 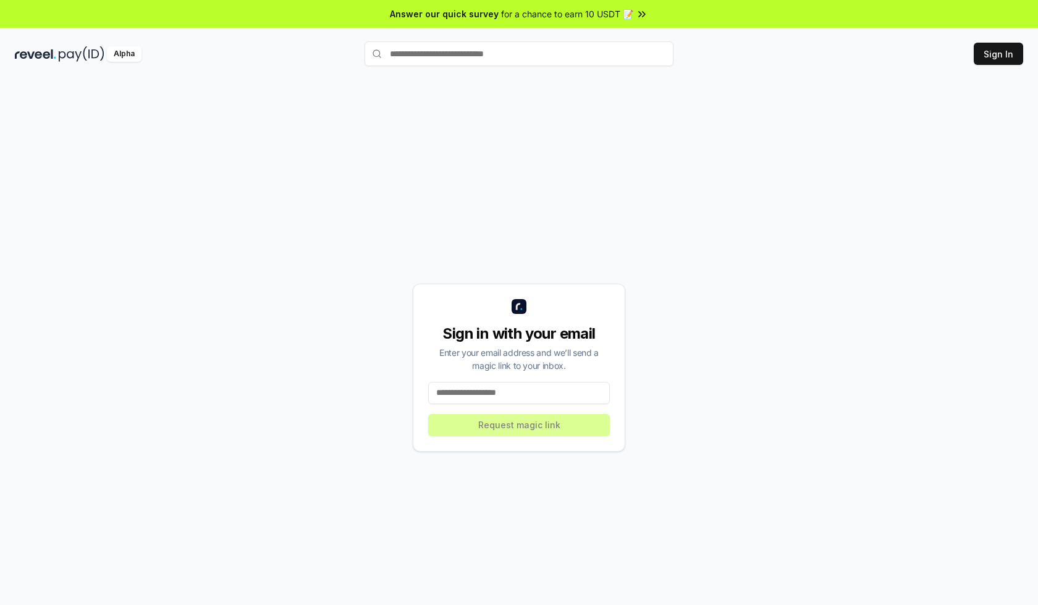 What do you see at coordinates (444, 14) in the screenshot?
I see `span: Answer our quick survey` at bounding box center [444, 14].